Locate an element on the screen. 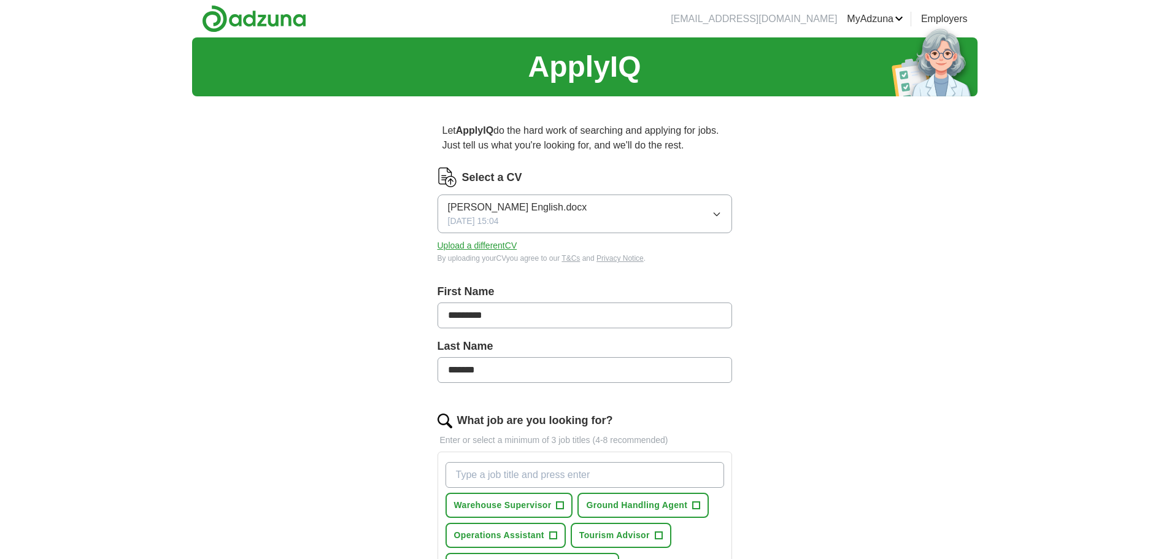 The image size is (1169, 559). div: By uploading your CV you agree to our and . is located at coordinates (585, 258).